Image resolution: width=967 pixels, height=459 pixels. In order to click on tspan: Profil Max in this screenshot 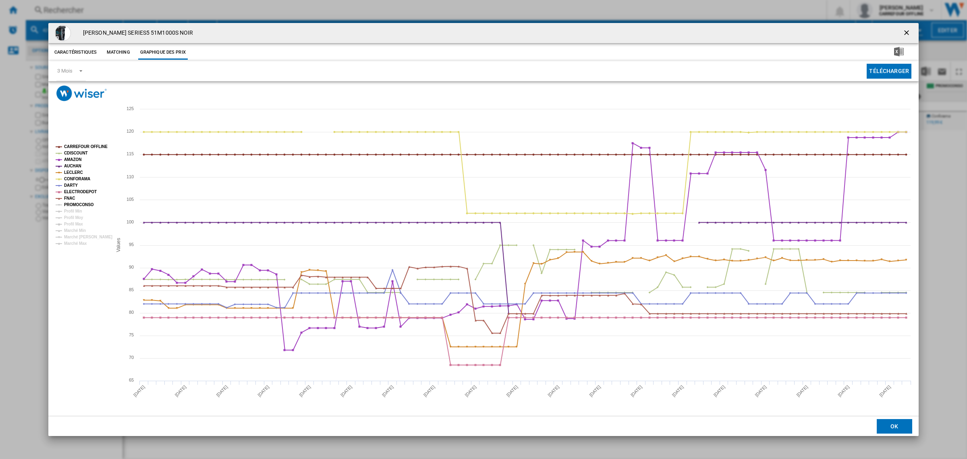, I will do `click(73, 224)`.